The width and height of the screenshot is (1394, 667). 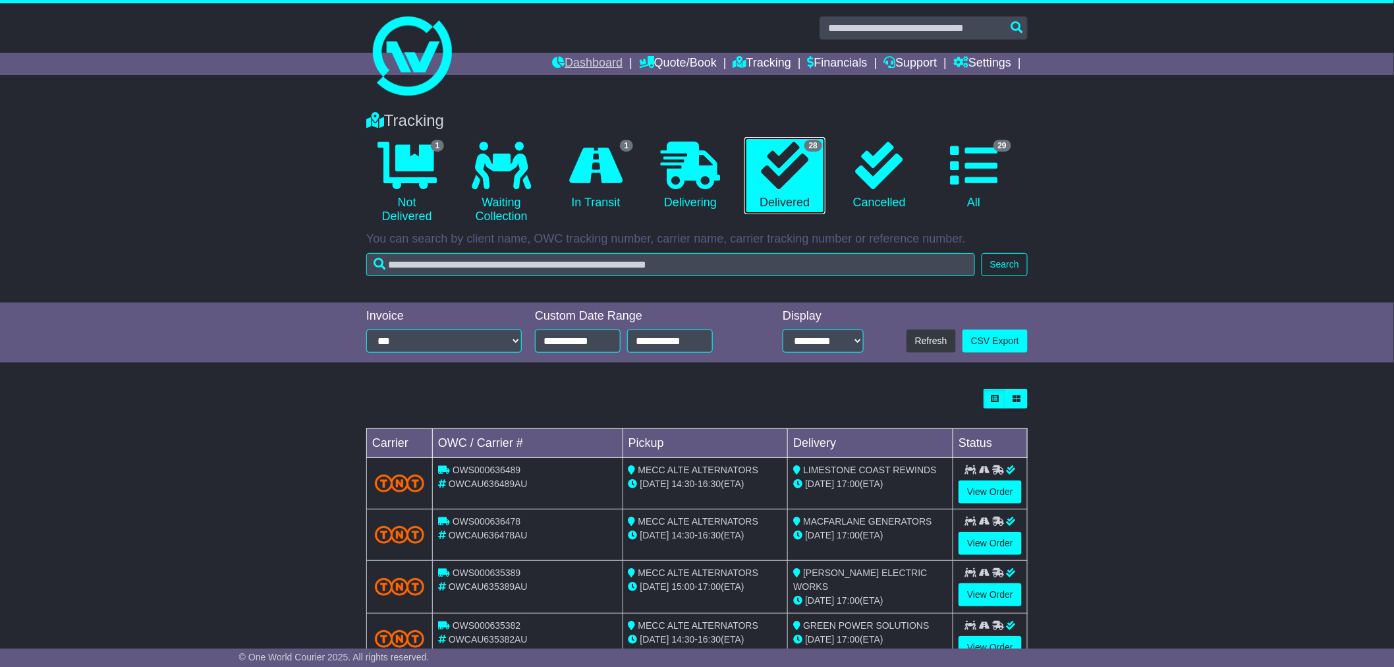 I want to click on td: Carrier, so click(x=400, y=443).